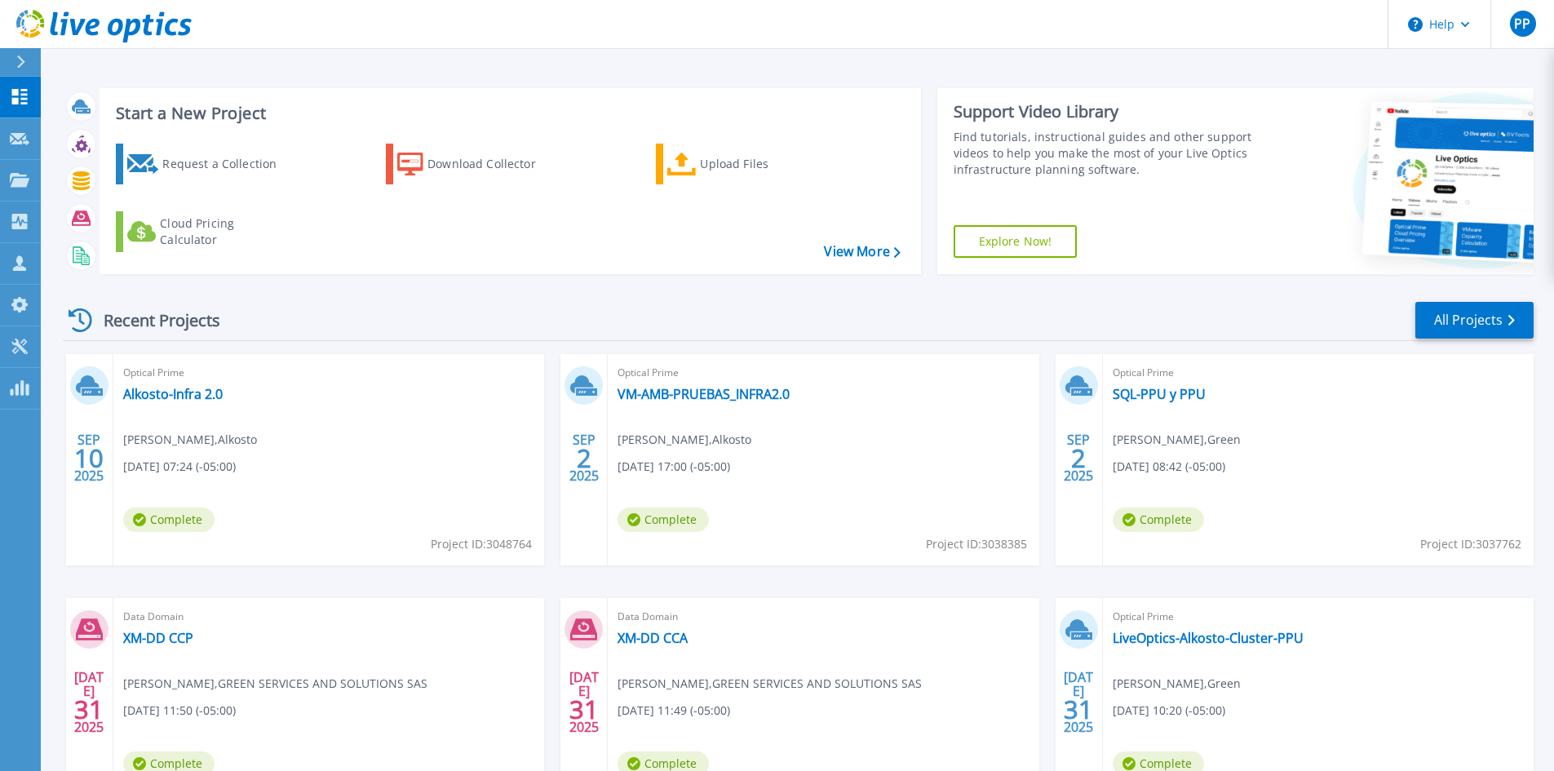  What do you see at coordinates (206, 232) in the screenshot?
I see `a: Cloud Pricing Calculator` at bounding box center [206, 232].